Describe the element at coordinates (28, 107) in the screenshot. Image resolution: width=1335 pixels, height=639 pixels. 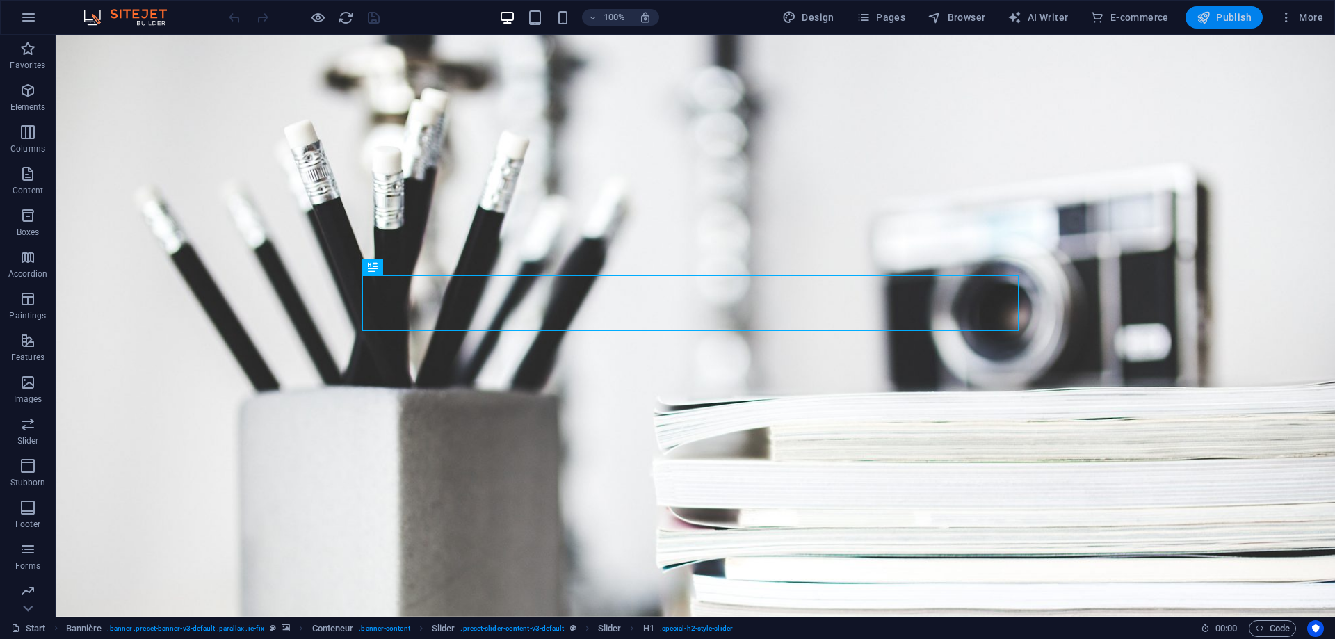
I see `font: Elements` at that location.